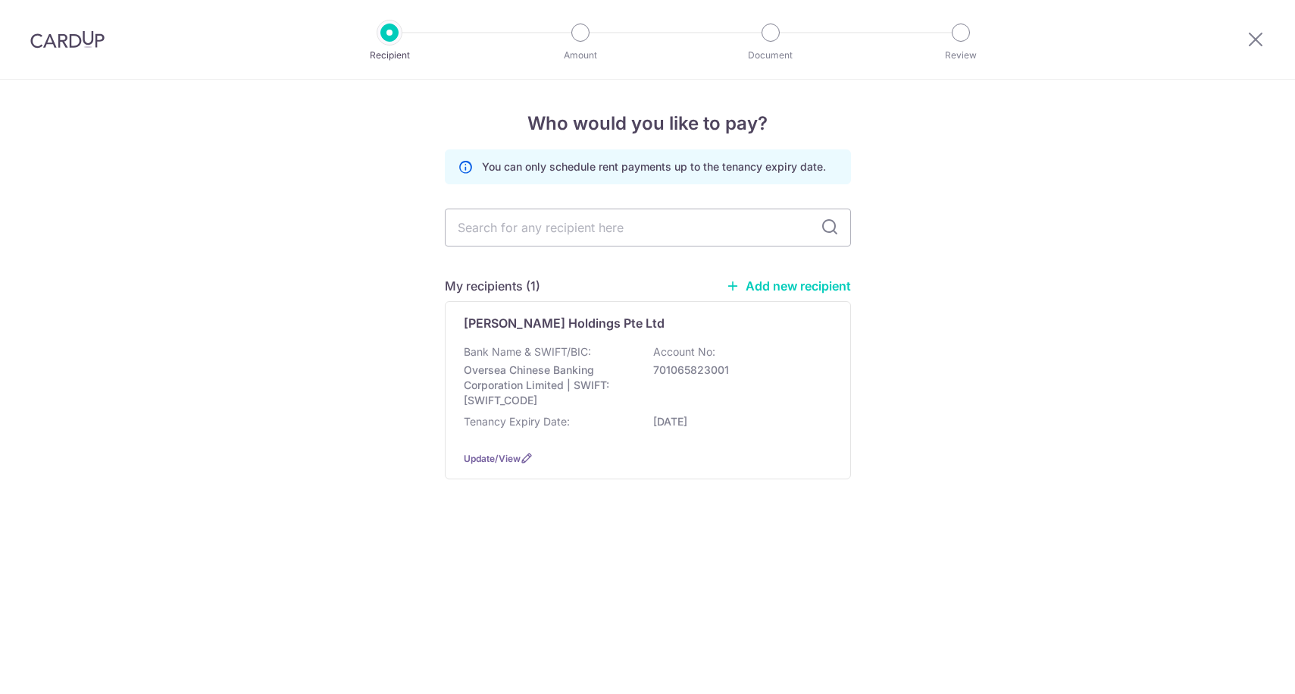 The image size is (1295, 694). I want to click on img: CardUp, so click(67, 39).